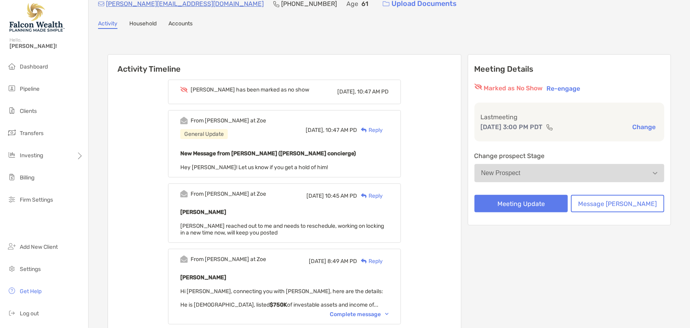 The width and height of the screenshot is (690, 328). What do you see at coordinates (204, 134) in the screenshot?
I see `div: General Update` at bounding box center [204, 134].